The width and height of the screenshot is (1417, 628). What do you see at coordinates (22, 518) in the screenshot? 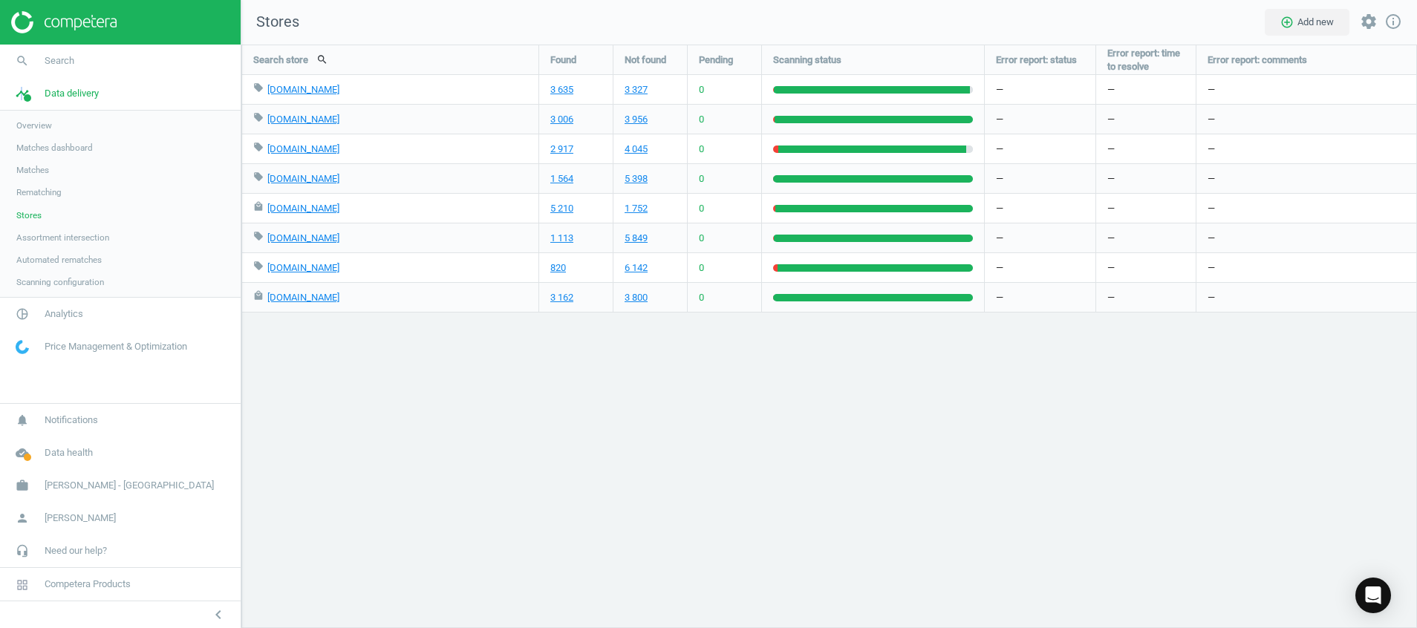
I see `i: person` at bounding box center [22, 518].